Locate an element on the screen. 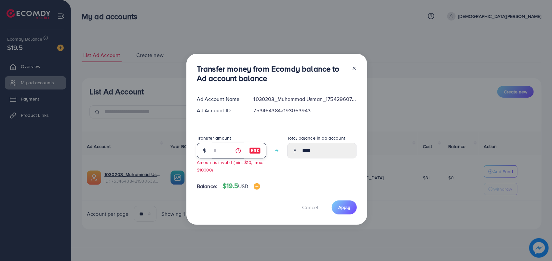 This screenshot has width=552, height=261. div: 7534643842193063943 is located at coordinates (305, 110).